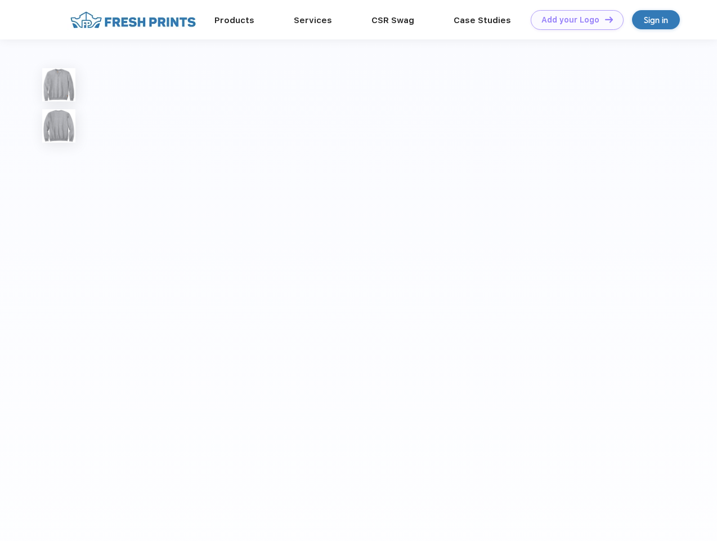  What do you see at coordinates (656, 20) in the screenshot?
I see `div: Sign in` at bounding box center [656, 20].